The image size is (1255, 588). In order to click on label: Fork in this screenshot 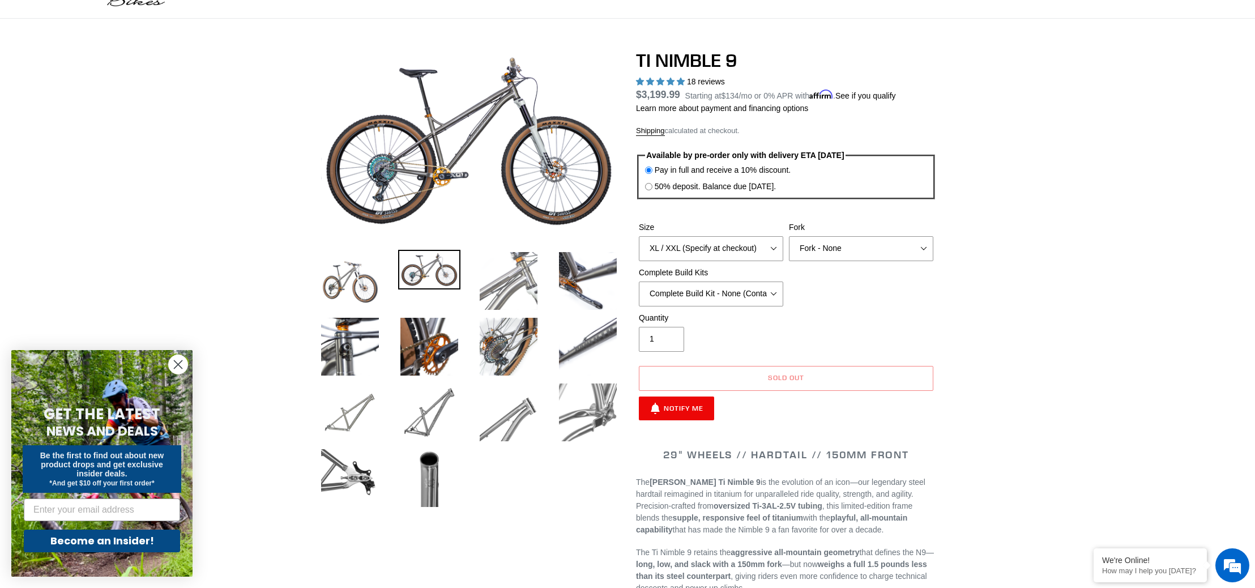, I will do `click(861, 227)`.